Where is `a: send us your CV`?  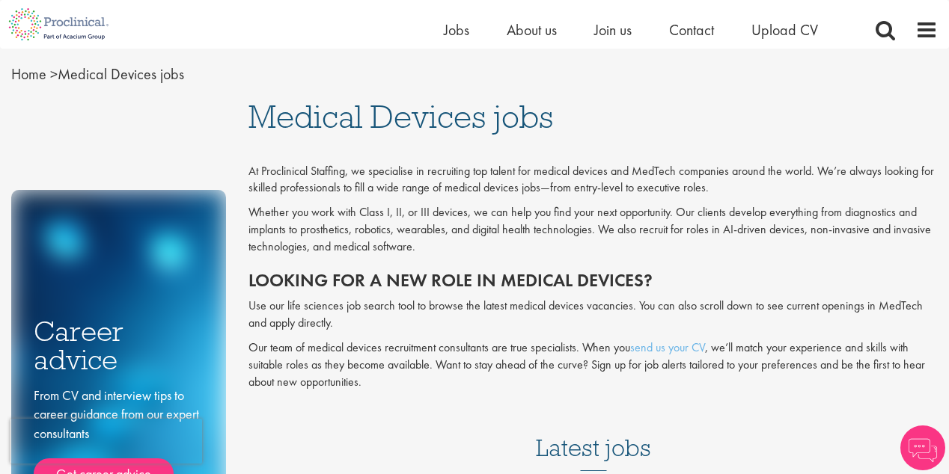
a: send us your CV is located at coordinates (667, 347).